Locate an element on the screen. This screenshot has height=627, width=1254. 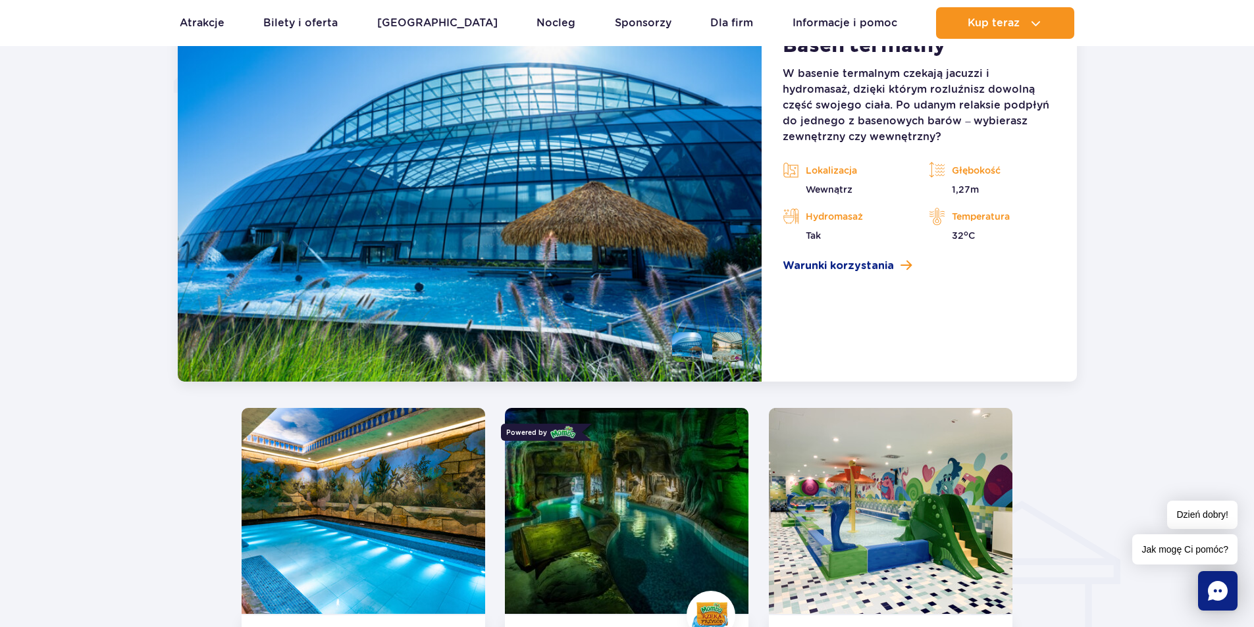
span: Jak mogę Ci pomóc? is located at coordinates (1185, 550).